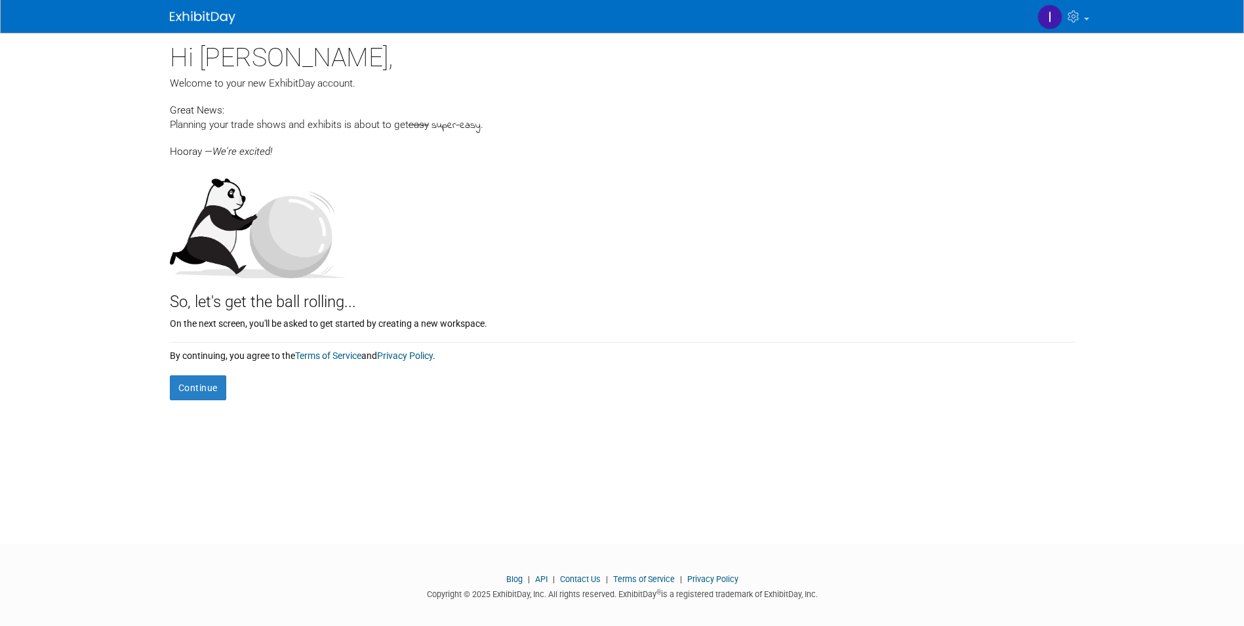 The height and width of the screenshot is (626, 1244). Describe the element at coordinates (622, 321) in the screenshot. I see `div: On the next screen, you'll be asked to get started by creating a new workspace.` at that location.